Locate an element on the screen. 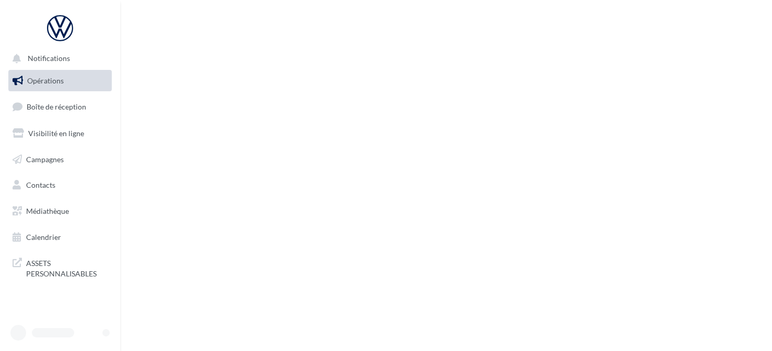 This screenshot has width=772, height=351. a: Opérations is located at coordinates (60, 81).